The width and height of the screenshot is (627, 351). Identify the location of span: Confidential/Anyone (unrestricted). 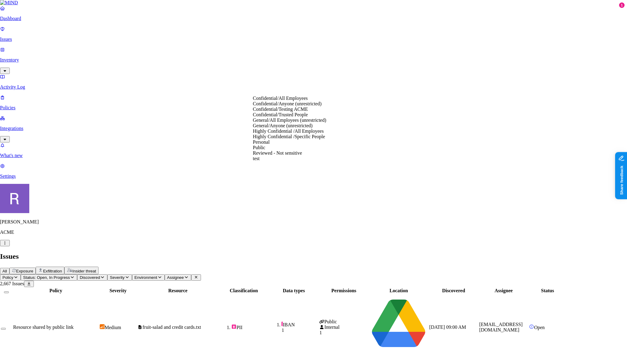
(287, 104).